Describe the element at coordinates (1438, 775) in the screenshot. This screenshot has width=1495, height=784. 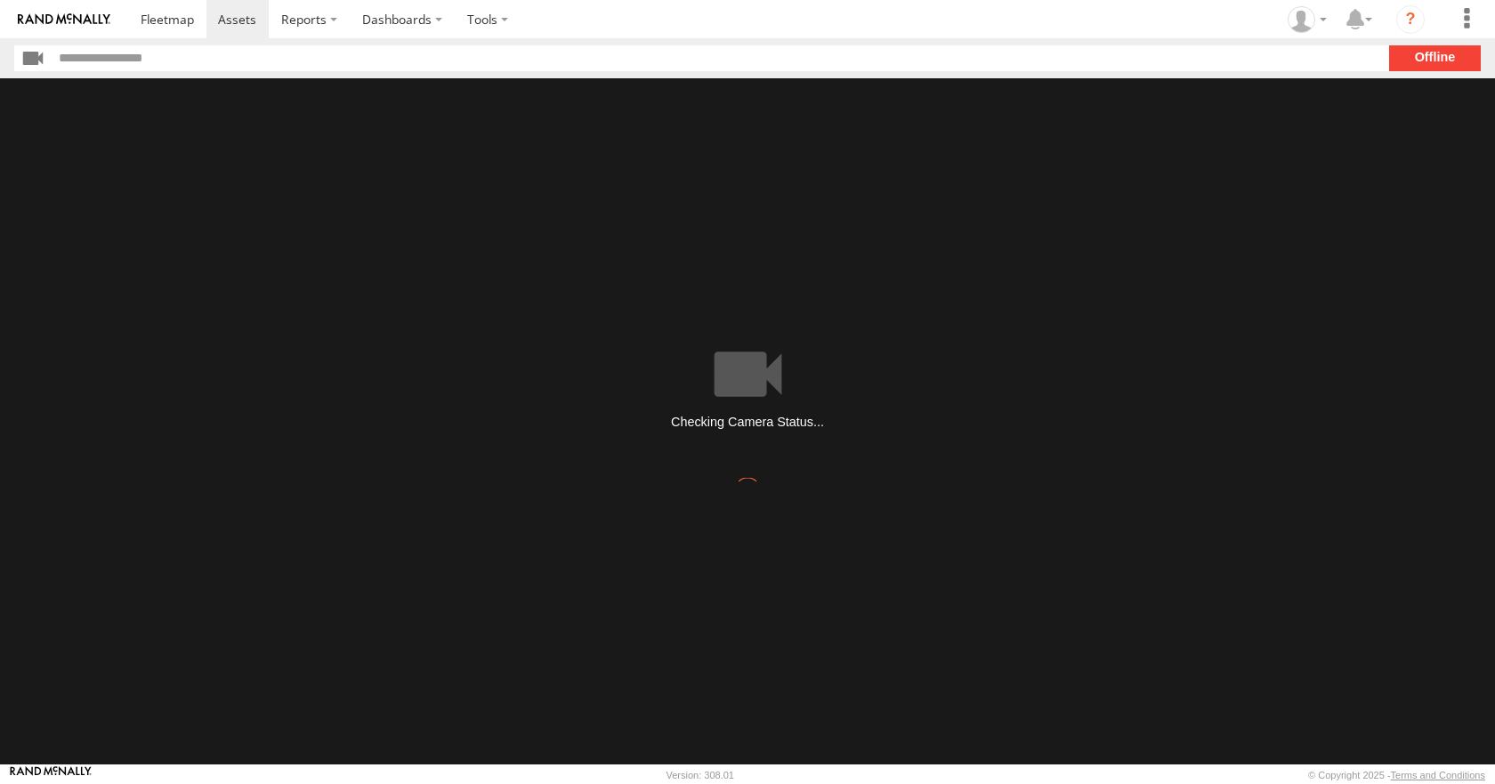
I see `a: Terms and Conditions` at that location.